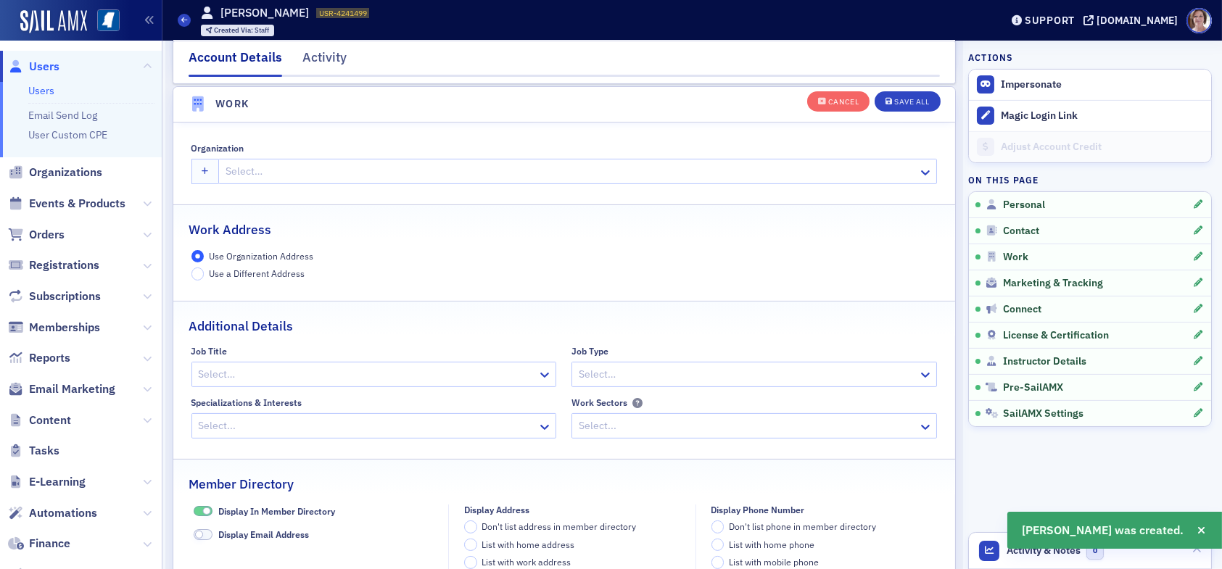  What do you see at coordinates (1053, 284) in the screenshot?
I see `span: Marketing & Tracking` at bounding box center [1053, 284].